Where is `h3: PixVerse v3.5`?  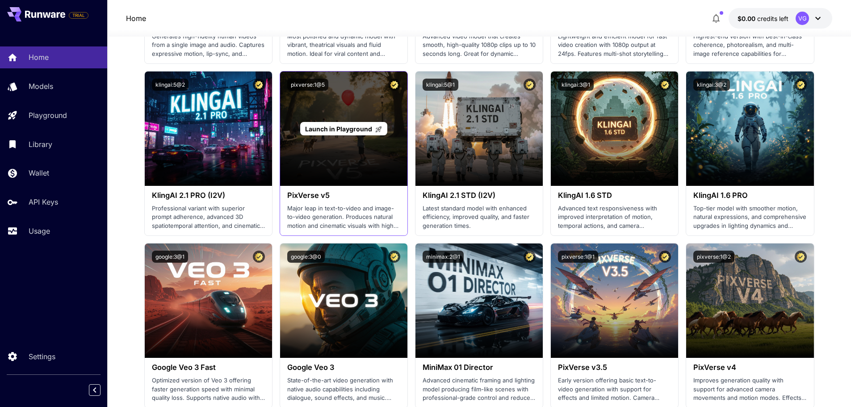 h3: PixVerse v3.5 is located at coordinates (614, 367).